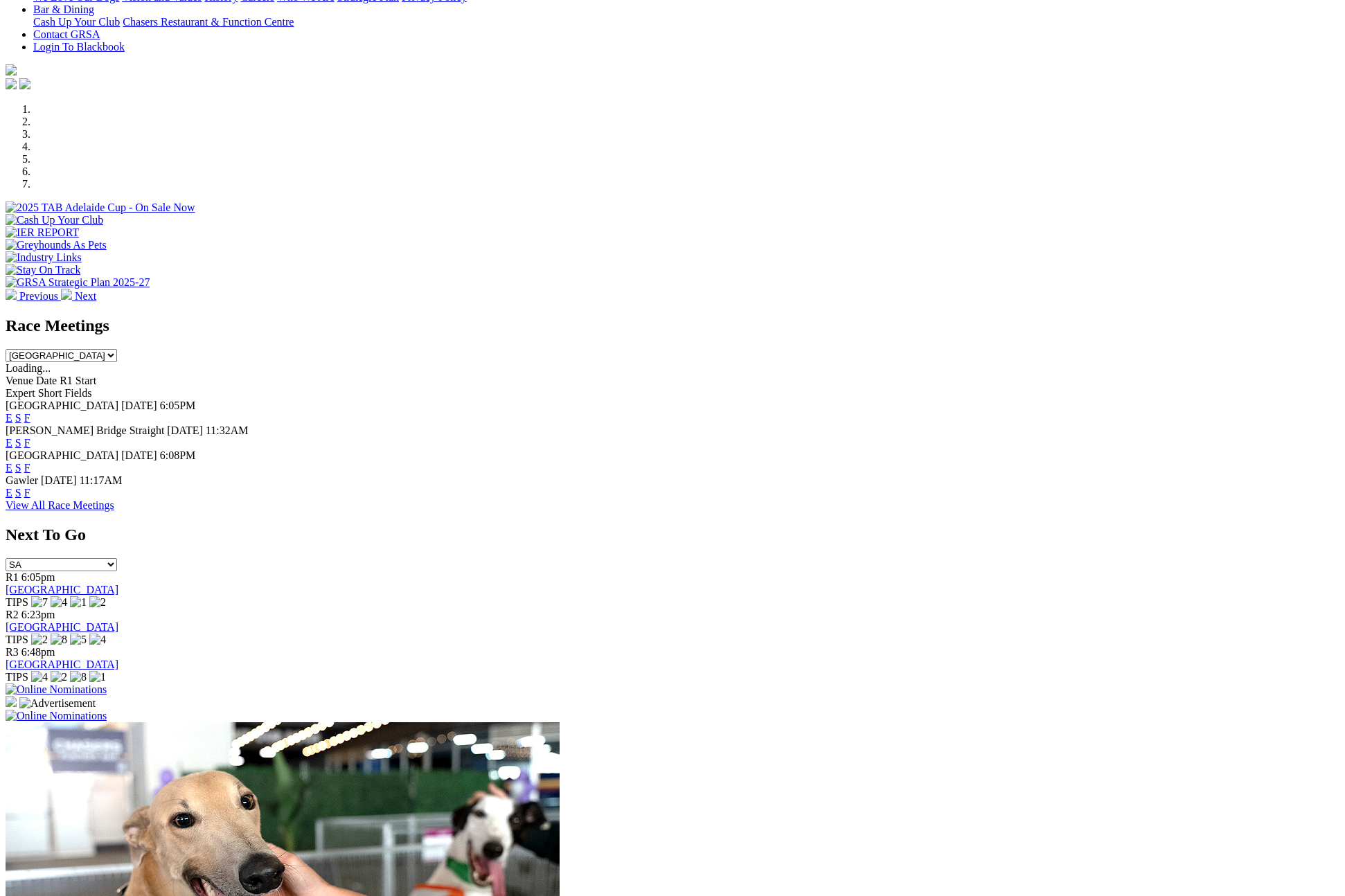 This screenshot has width=1345, height=896. What do you see at coordinates (11, 70) in the screenshot?
I see `img: logo-grsa-white.png` at bounding box center [11, 70].